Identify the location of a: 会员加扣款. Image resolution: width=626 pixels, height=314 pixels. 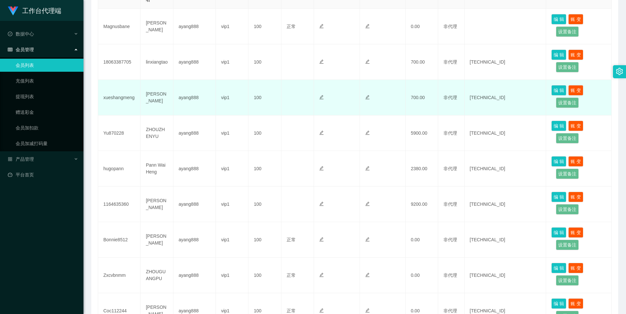
(47, 128).